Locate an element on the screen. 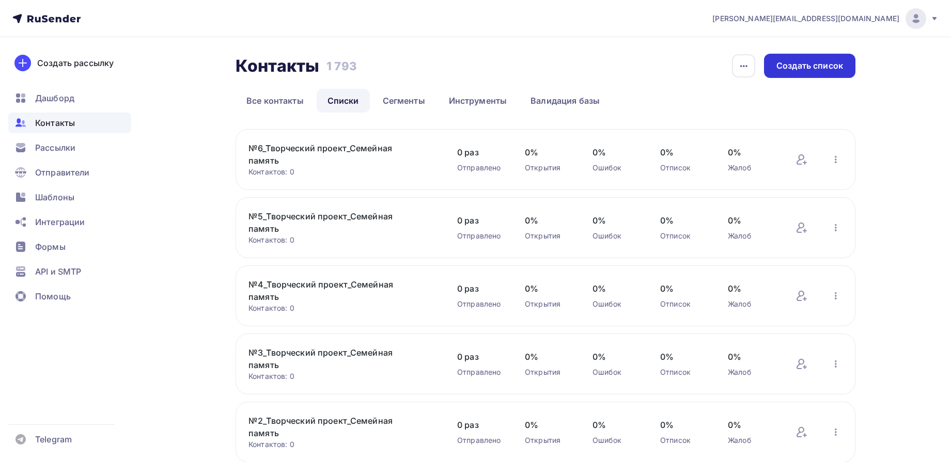 This screenshot has height=462, width=951. div: Создать рассылку is located at coordinates (75, 63).